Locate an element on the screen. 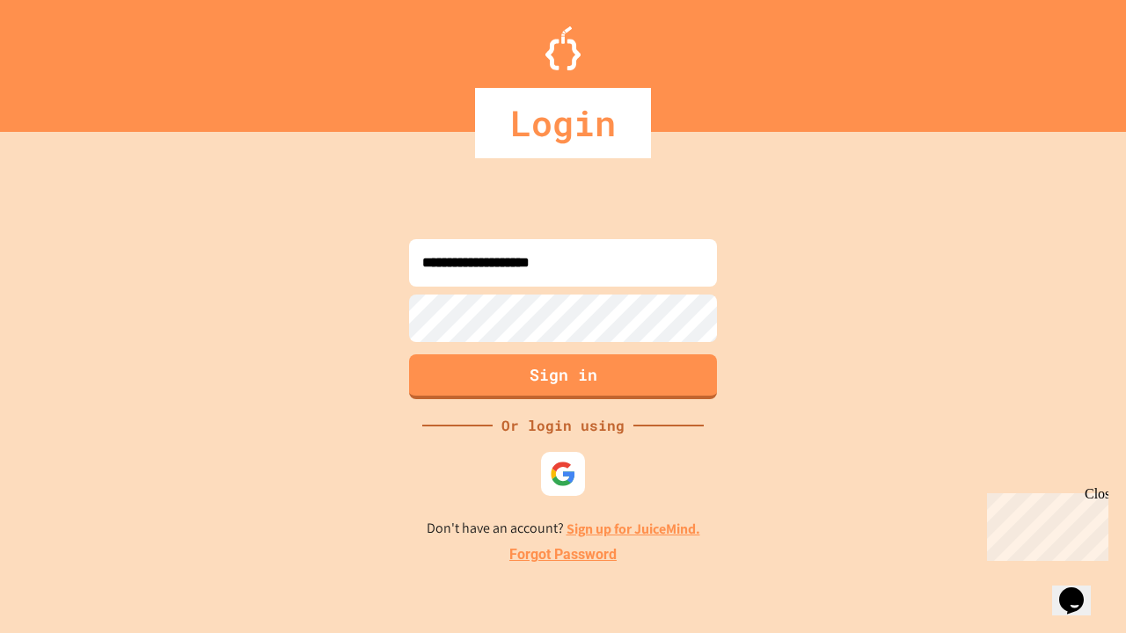 The width and height of the screenshot is (1126, 633). img: google-icon.svg is located at coordinates (563, 474).